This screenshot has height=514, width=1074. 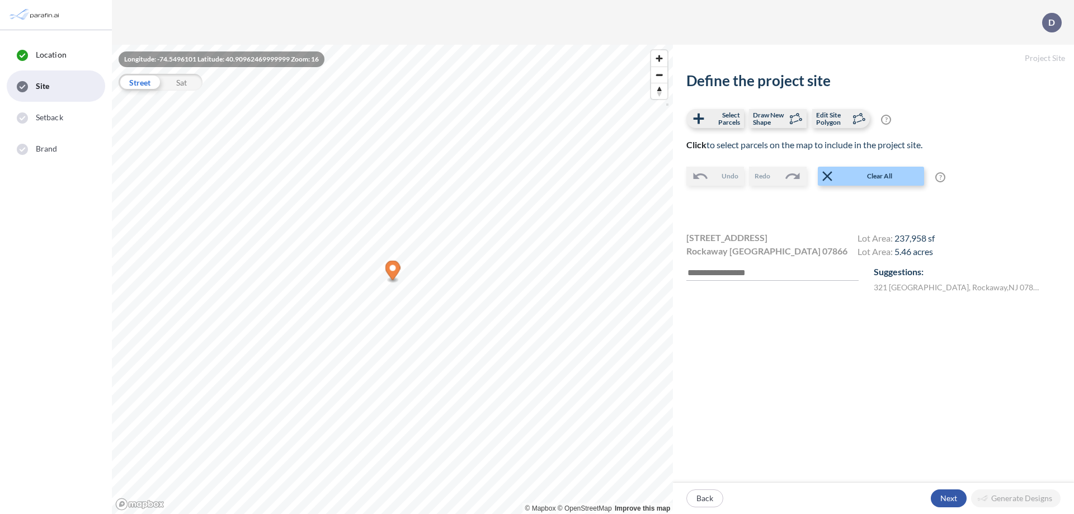 I want to click on button: Reset bearing to north, so click(x=659, y=91).